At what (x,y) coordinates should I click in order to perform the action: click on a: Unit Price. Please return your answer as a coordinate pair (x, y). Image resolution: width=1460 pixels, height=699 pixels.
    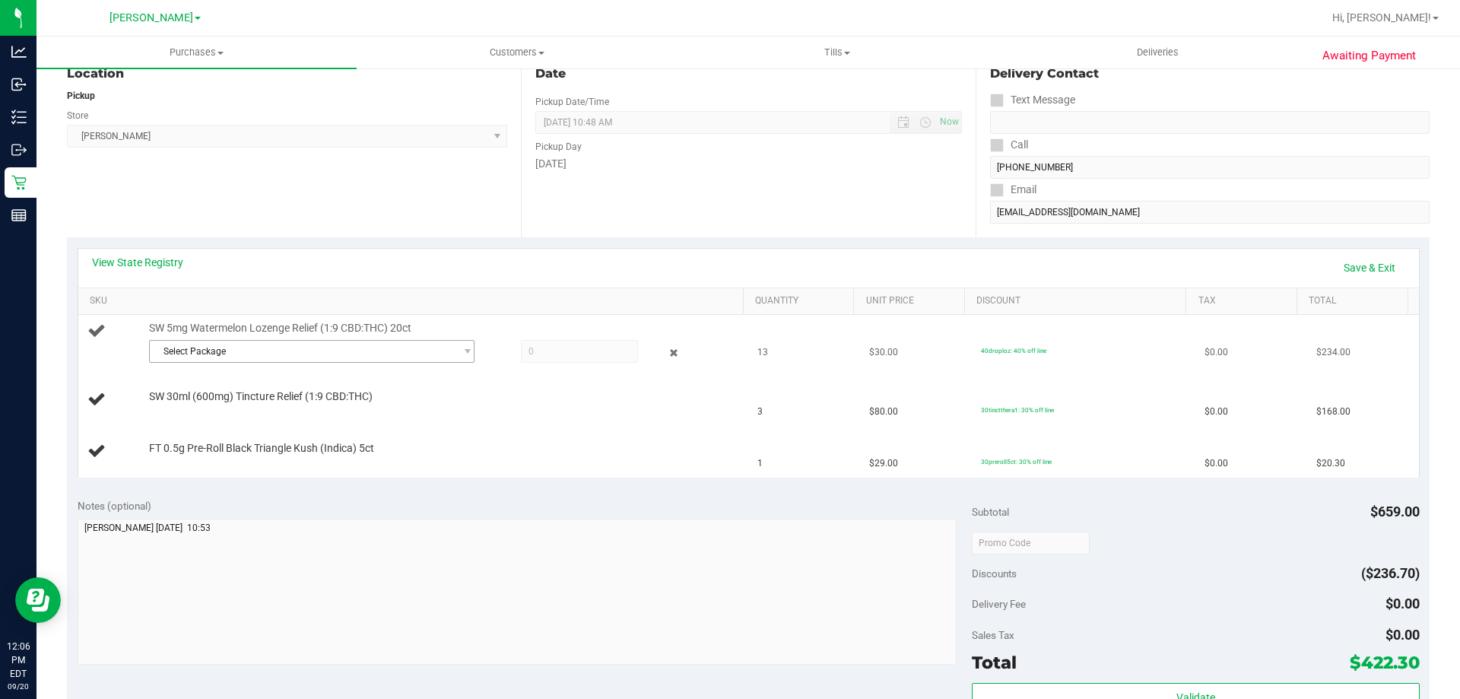
    Looking at the image, I should click on (913, 301).